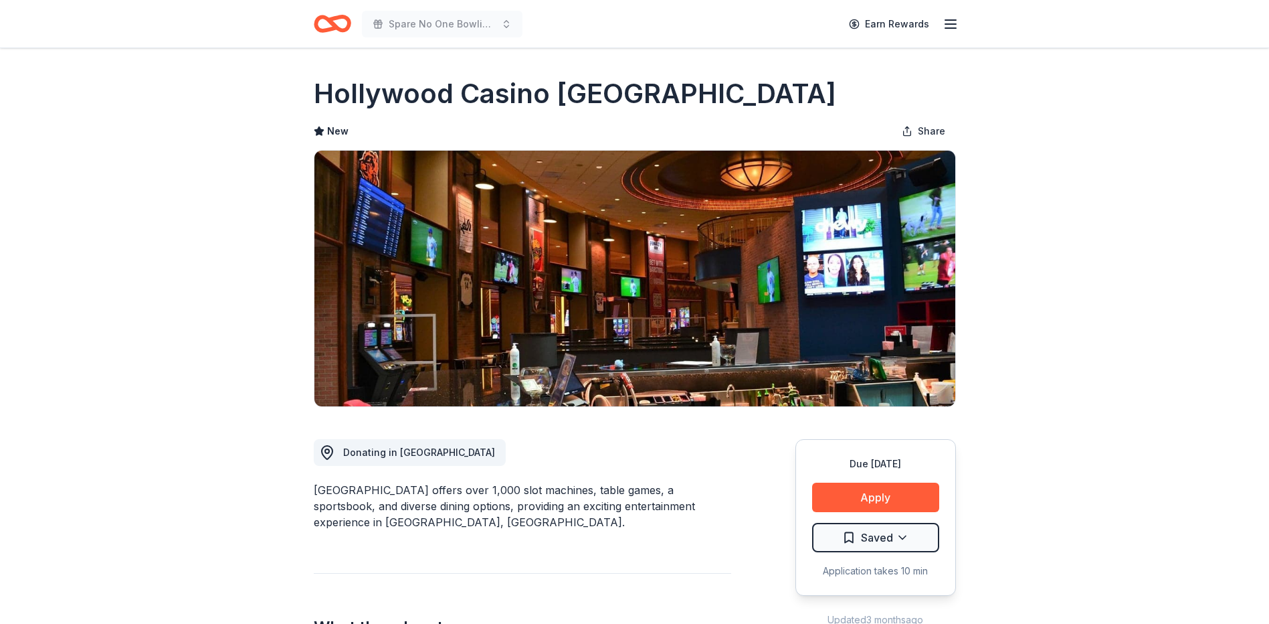 The height and width of the screenshot is (624, 1269). Describe the element at coordinates (442, 24) in the screenshot. I see `span: Spare No One Bowling Event` at that location.